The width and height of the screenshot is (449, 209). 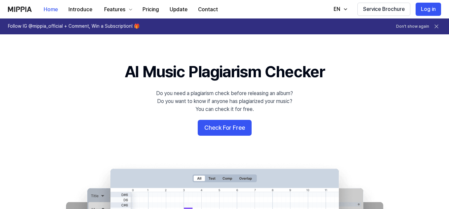 I want to click on a: Log in, so click(x=428, y=9).